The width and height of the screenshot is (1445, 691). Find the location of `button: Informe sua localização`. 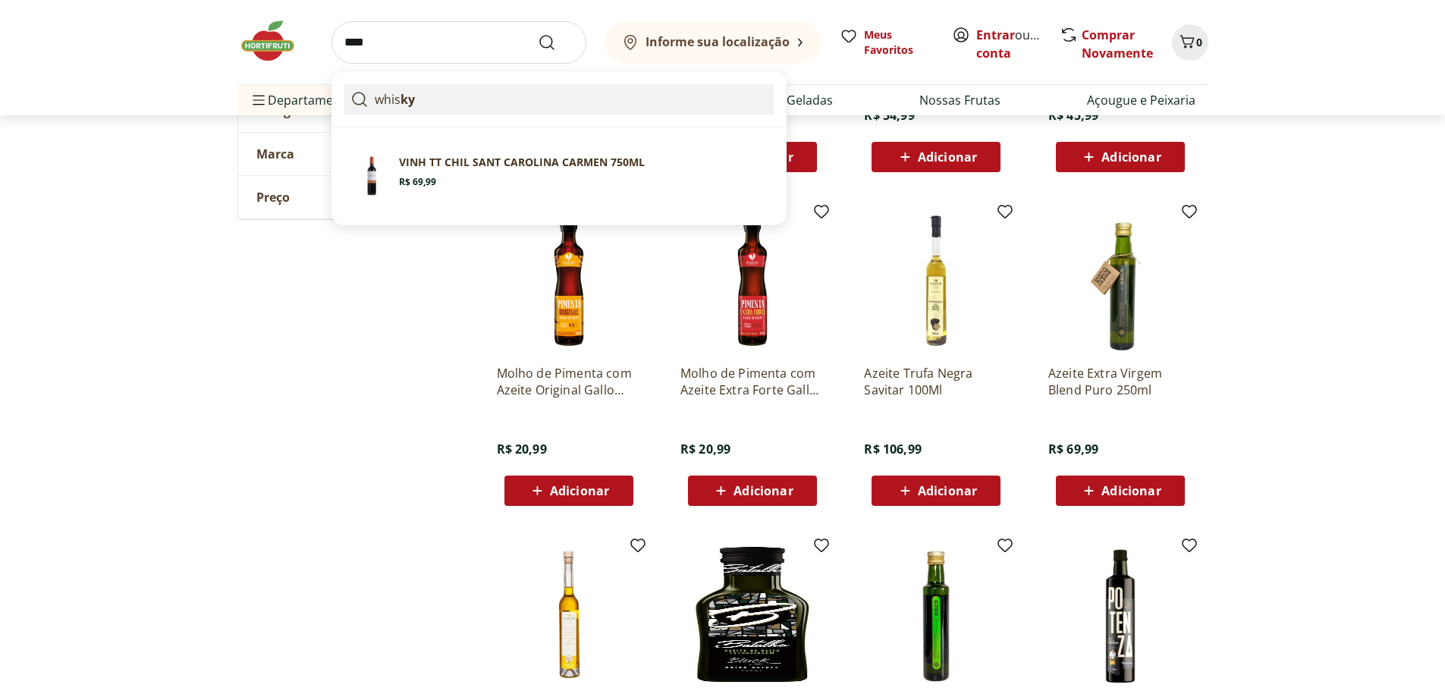

button: Informe sua localização is located at coordinates (713, 42).